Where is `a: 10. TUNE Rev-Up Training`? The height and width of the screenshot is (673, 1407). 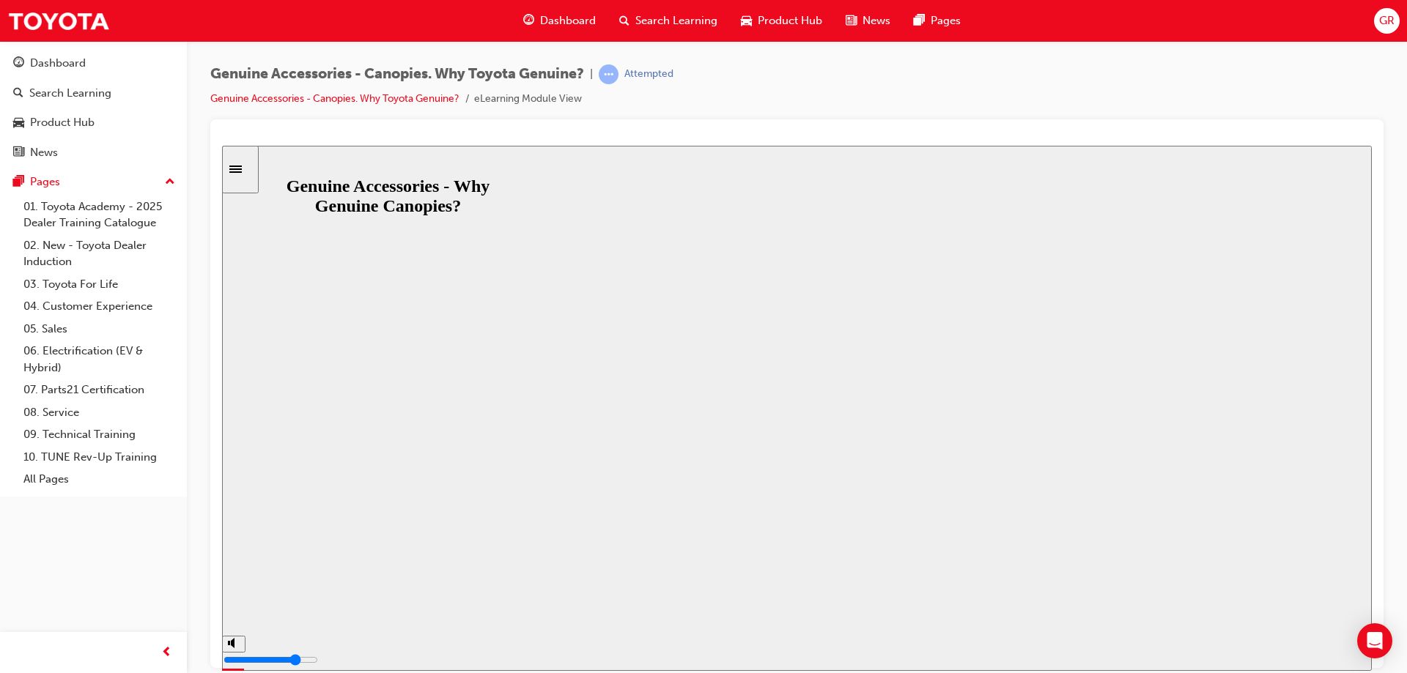 a: 10. TUNE Rev-Up Training is located at coordinates (99, 457).